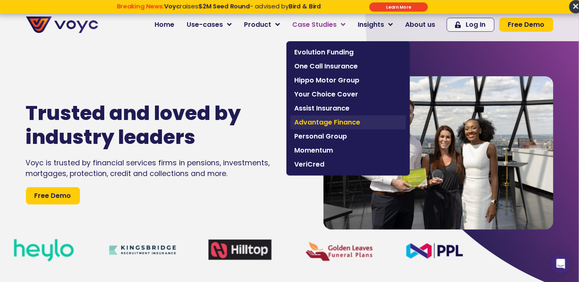 This screenshot has width=579, height=282. What do you see at coordinates (348, 94) in the screenshot?
I see `a: Your Choice Cover` at bounding box center [348, 94].